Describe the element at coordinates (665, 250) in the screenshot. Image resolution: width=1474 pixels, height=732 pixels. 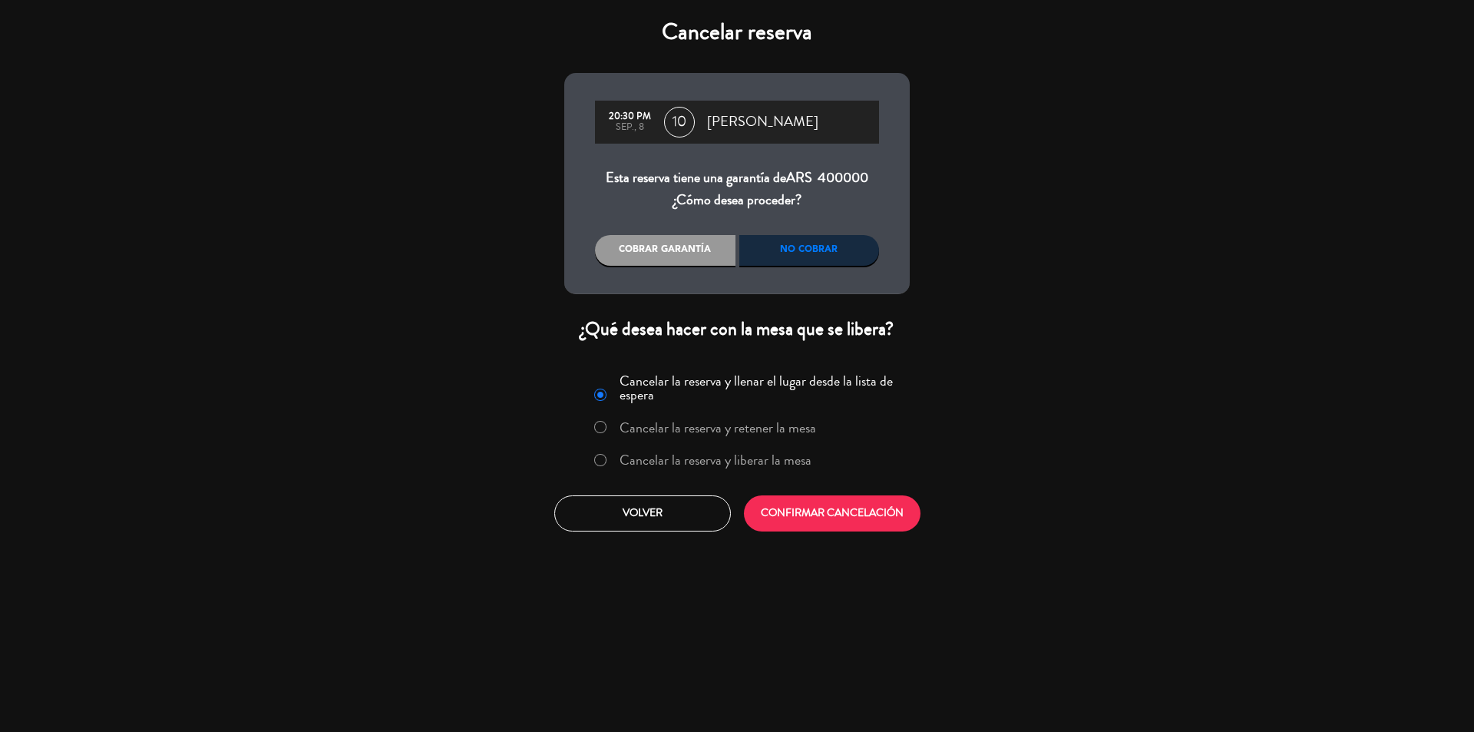
I see `div: Cobrar garantía` at that location.